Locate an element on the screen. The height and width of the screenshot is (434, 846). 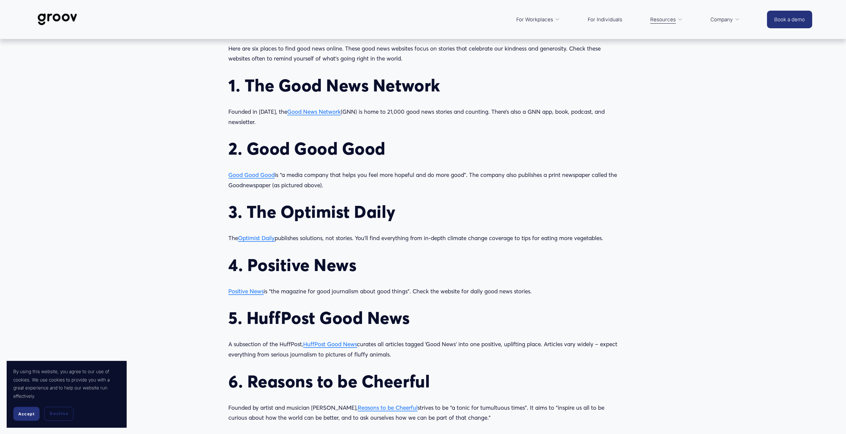
span: Accept is located at coordinates (26, 414).